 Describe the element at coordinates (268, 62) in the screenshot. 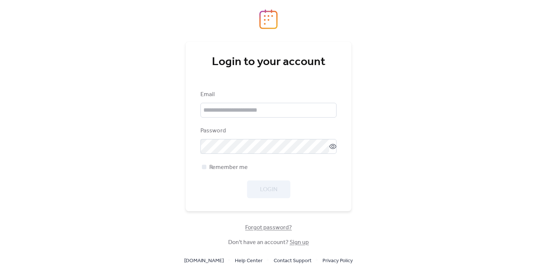

I see `div: Login to your account` at that location.